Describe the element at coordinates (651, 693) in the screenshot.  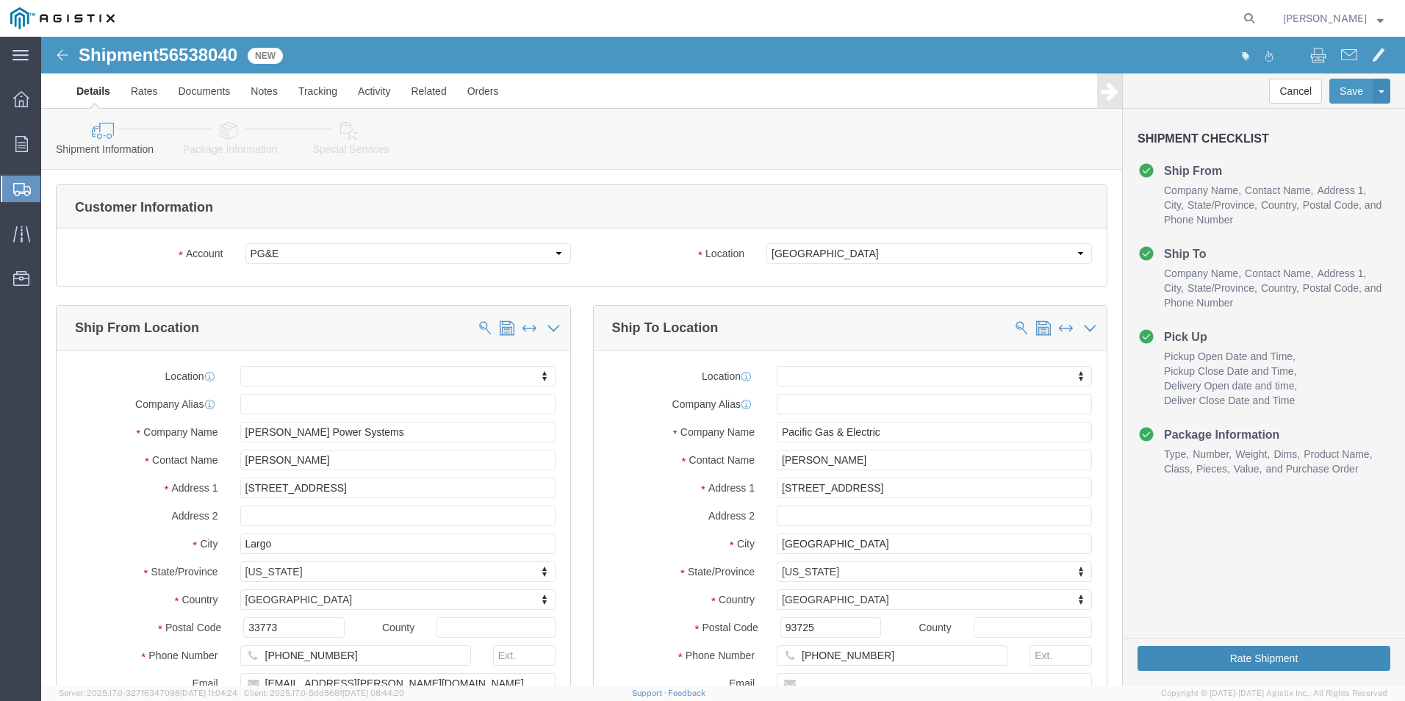
I see `a: Support` at that location.